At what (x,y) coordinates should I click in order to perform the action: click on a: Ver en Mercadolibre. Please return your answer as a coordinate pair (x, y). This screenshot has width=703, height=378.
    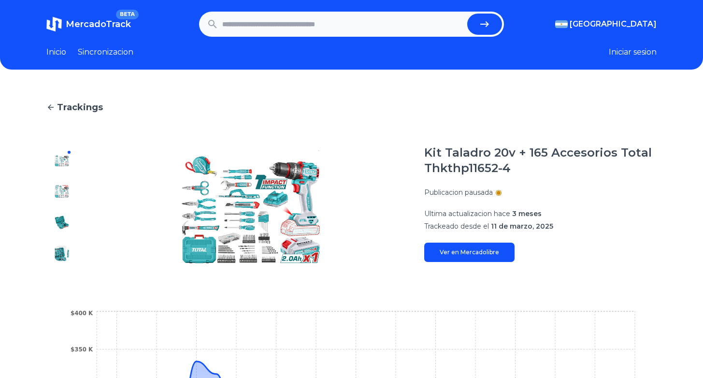
    Looking at the image, I should click on (469, 252).